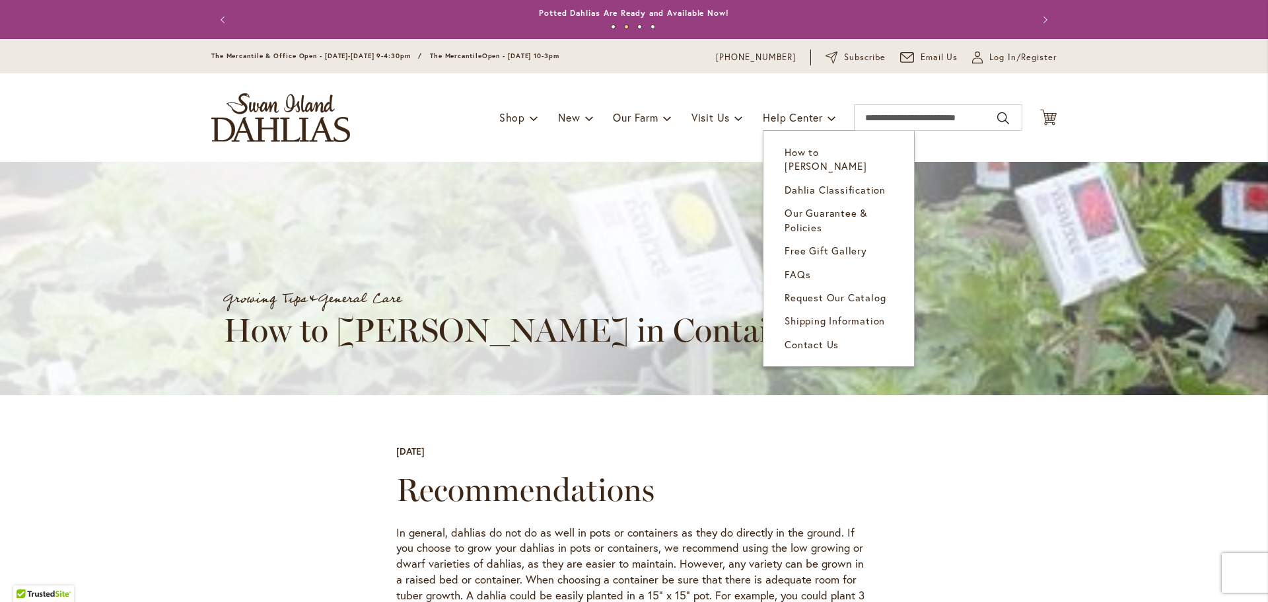  Describe the element at coordinates (711, 117) in the screenshot. I see `span: Visit Us` at that location.